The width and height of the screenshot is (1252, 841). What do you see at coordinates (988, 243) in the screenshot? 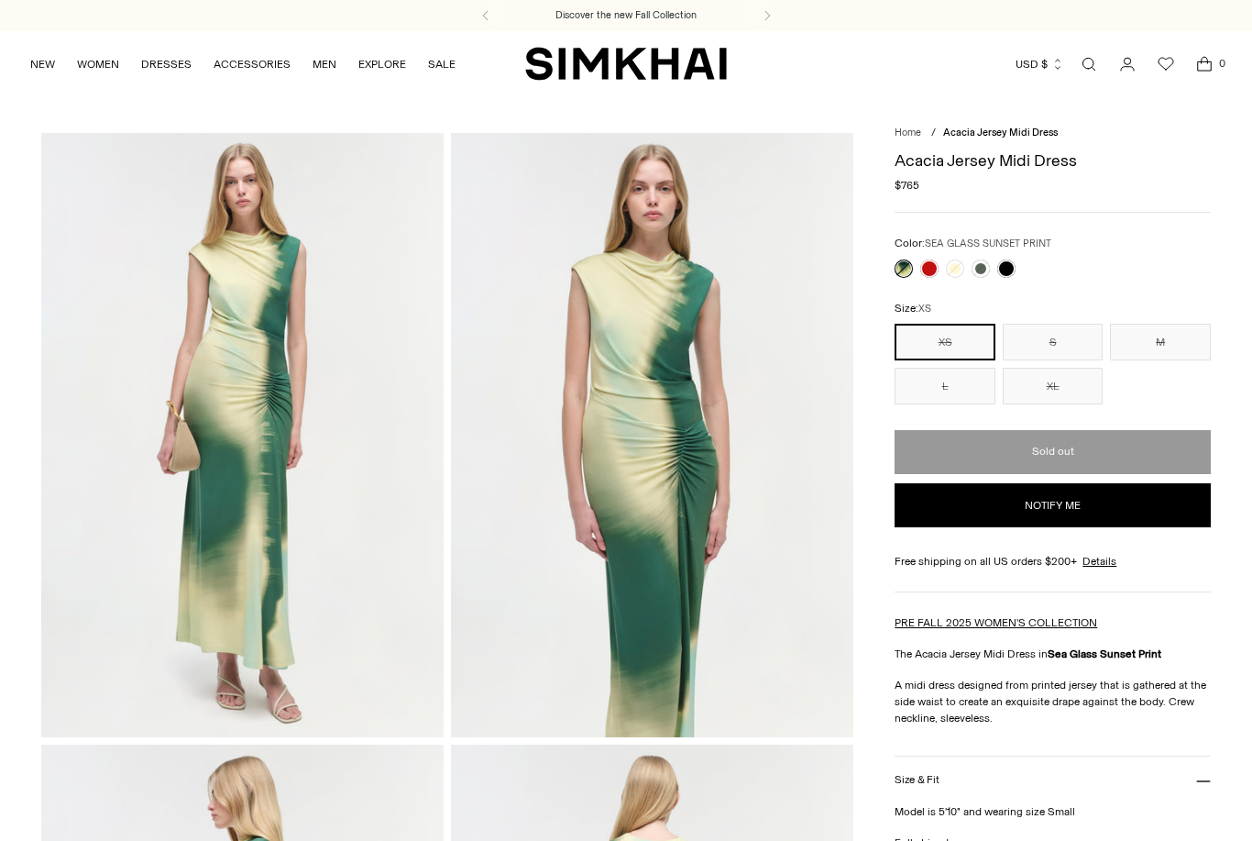
I see `span: SEA GLASS SUNSET PRINT` at bounding box center [988, 243].